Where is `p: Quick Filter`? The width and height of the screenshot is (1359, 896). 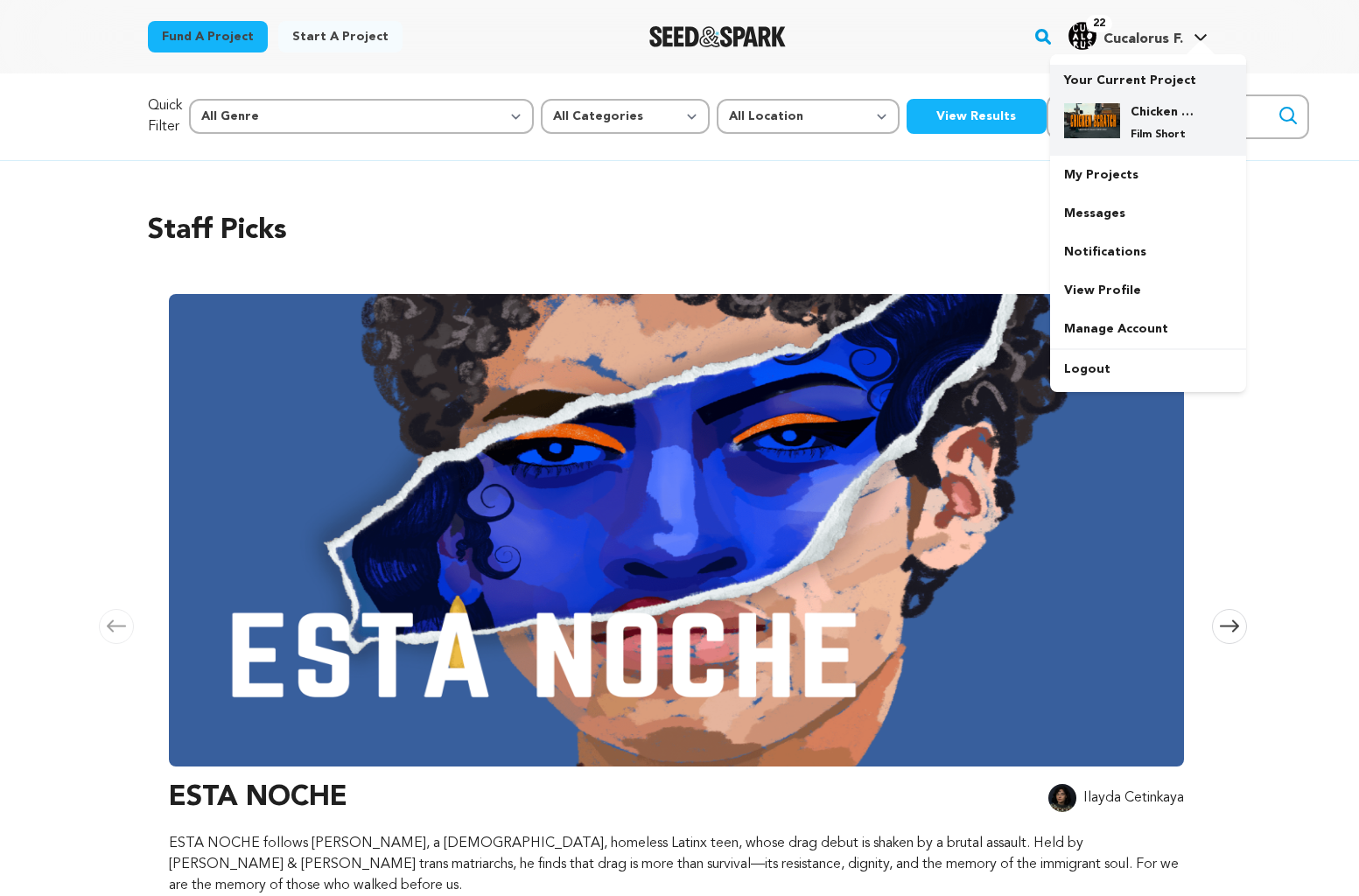
p: Quick Filter is located at coordinates (164, 117).